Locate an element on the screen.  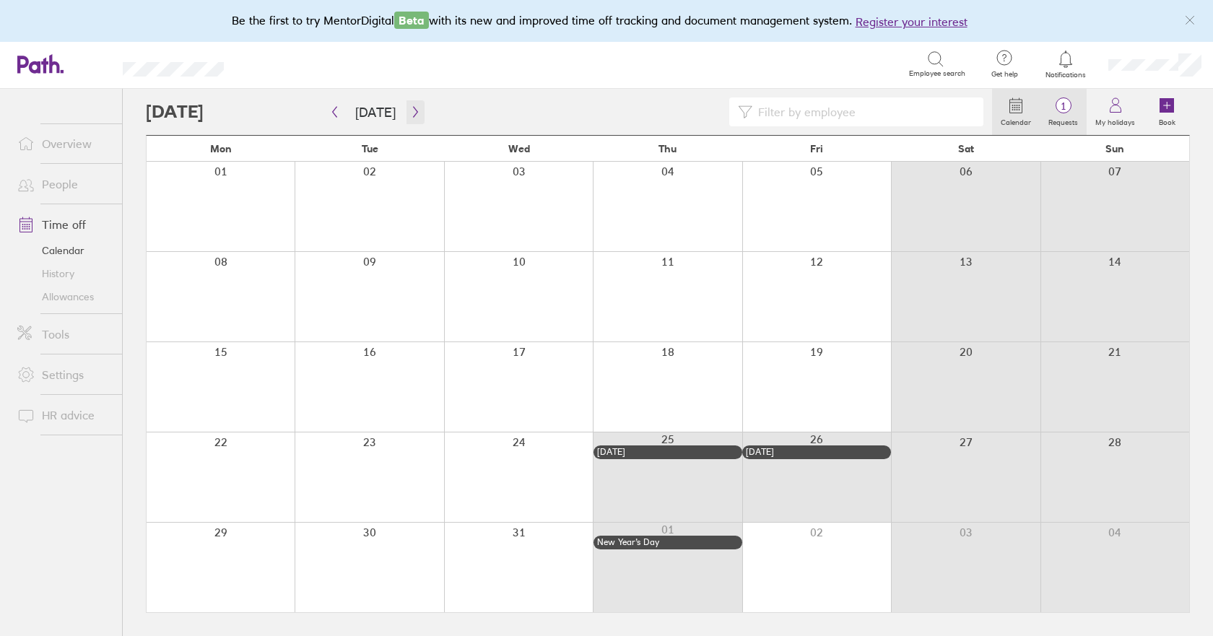
a: Time off is located at coordinates (64, 225).